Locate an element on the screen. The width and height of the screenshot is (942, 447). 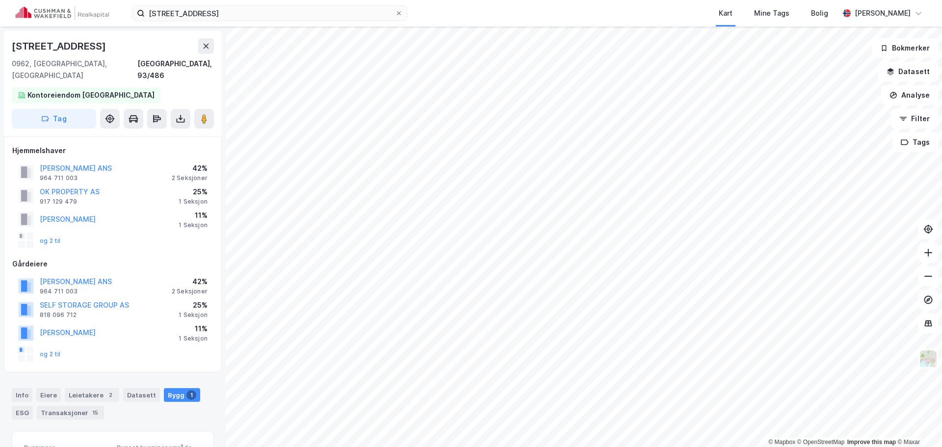
div: Eiere is located at coordinates (49, 395).